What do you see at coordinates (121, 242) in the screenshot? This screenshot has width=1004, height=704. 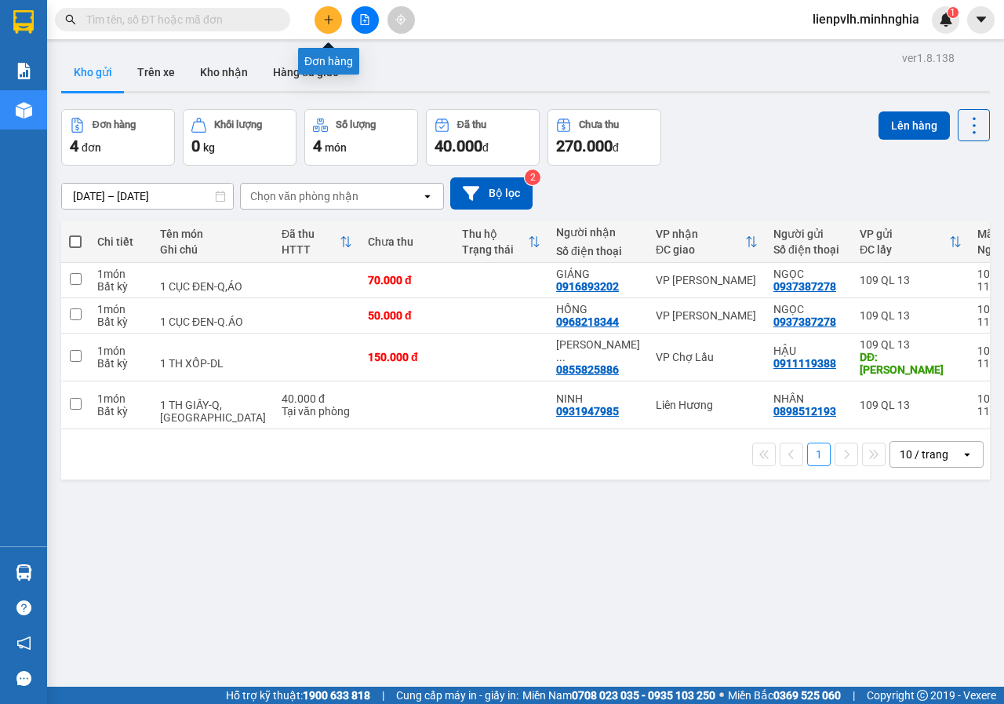 I see `div: Chi tiết` at bounding box center [121, 242].